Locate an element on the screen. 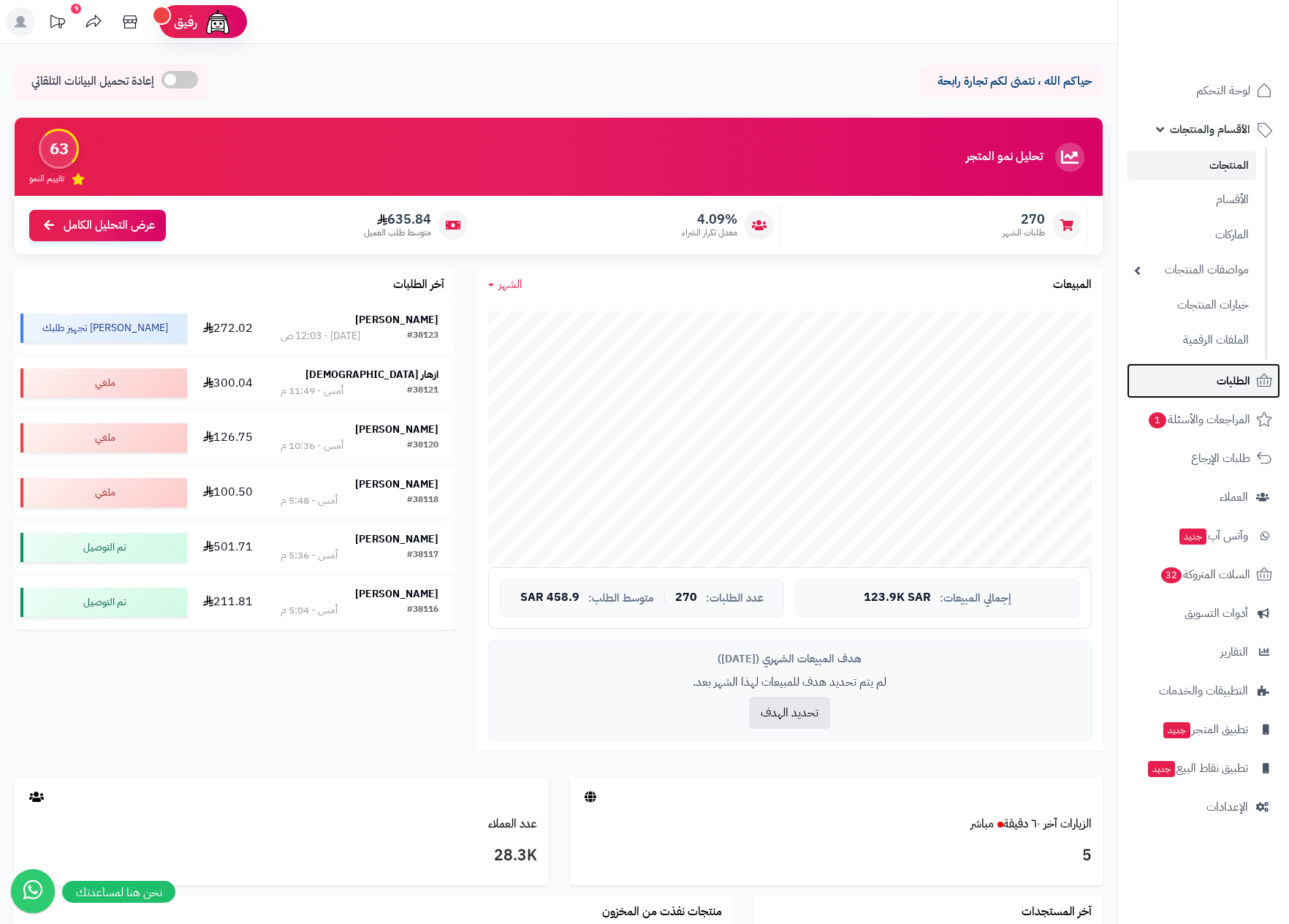 This screenshot has height=924, width=1289. span: 32 is located at coordinates (1171, 575).